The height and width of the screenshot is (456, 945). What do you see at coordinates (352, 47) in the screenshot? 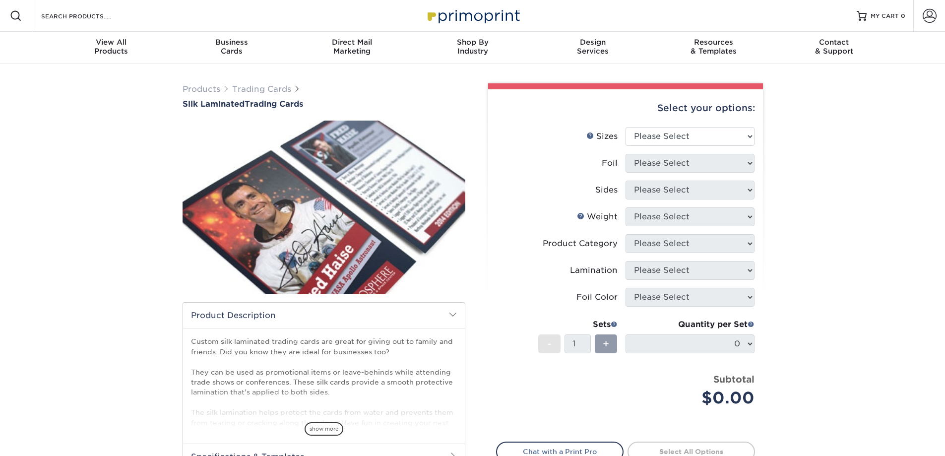
I see `div: Marketing` at bounding box center [352, 47].